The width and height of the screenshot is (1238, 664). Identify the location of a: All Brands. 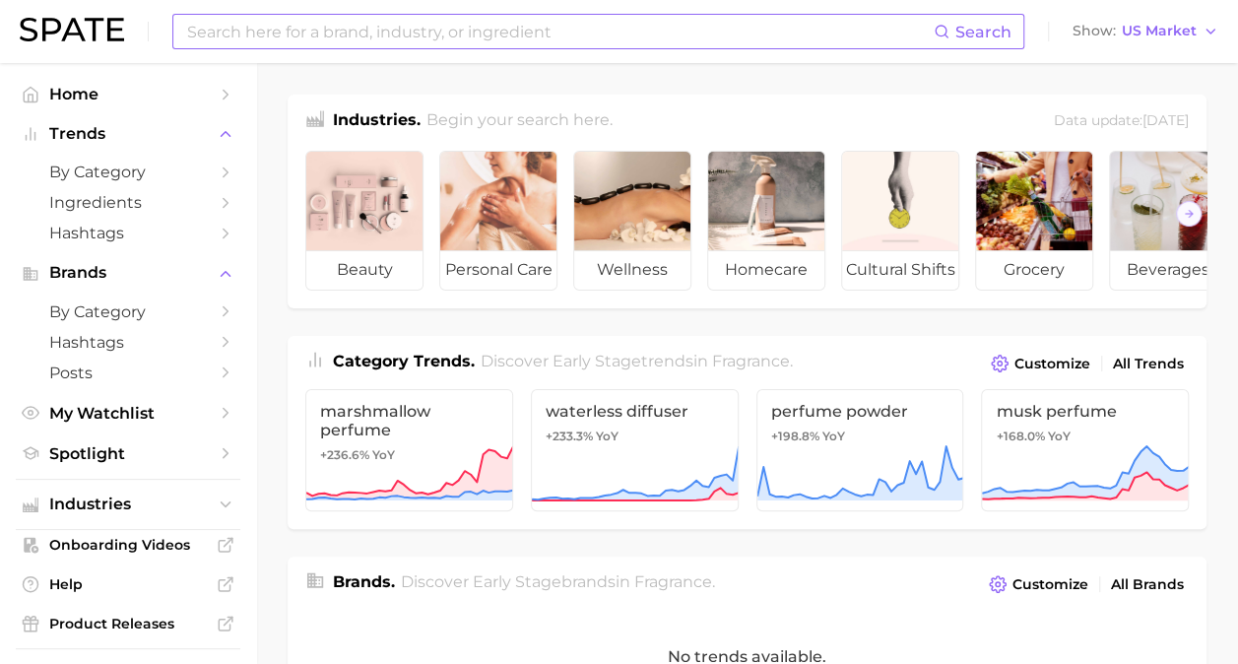
(1147, 584).